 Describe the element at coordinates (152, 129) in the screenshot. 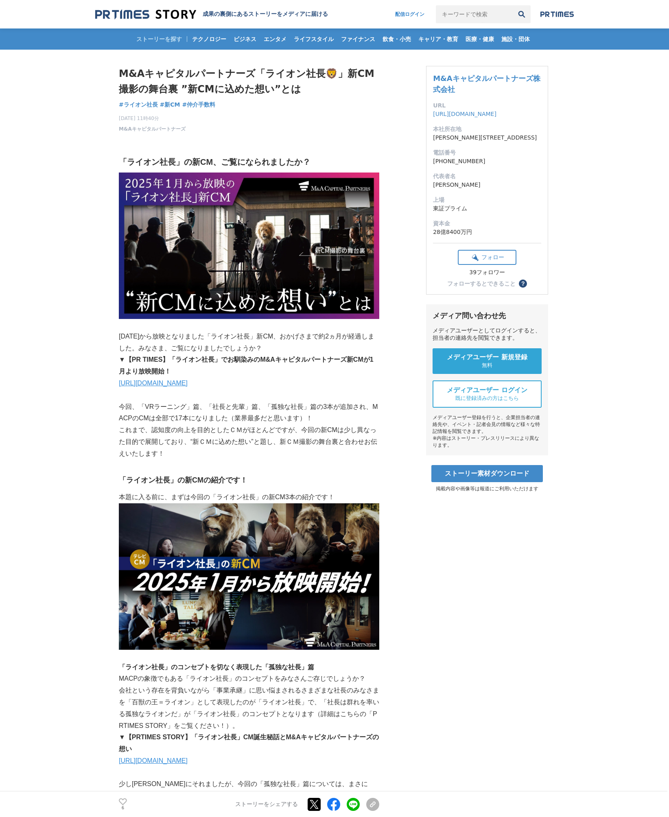

I see `a: M&Aキャピタルパートナーズ` at that location.